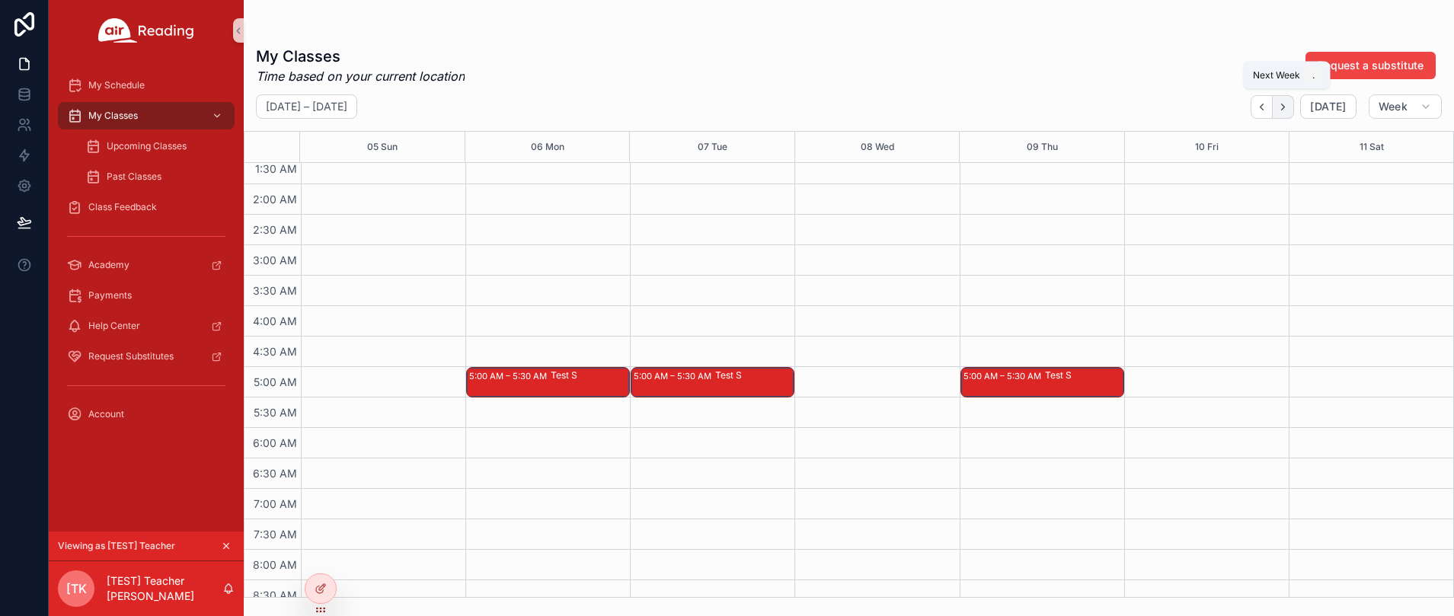 Image resolution: width=1454 pixels, height=616 pixels. Describe the element at coordinates (1261, 107) in the screenshot. I see `button: Back` at that location.